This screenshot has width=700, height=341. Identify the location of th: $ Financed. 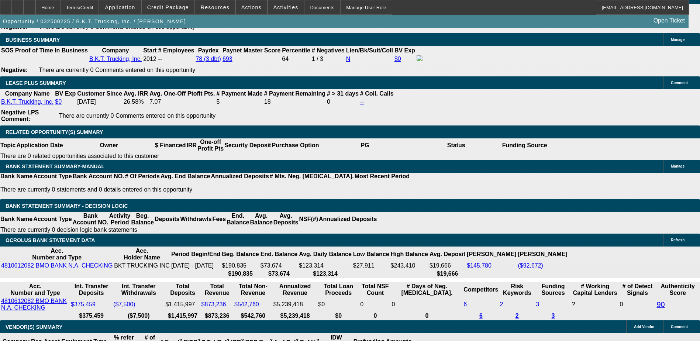
(170, 145).